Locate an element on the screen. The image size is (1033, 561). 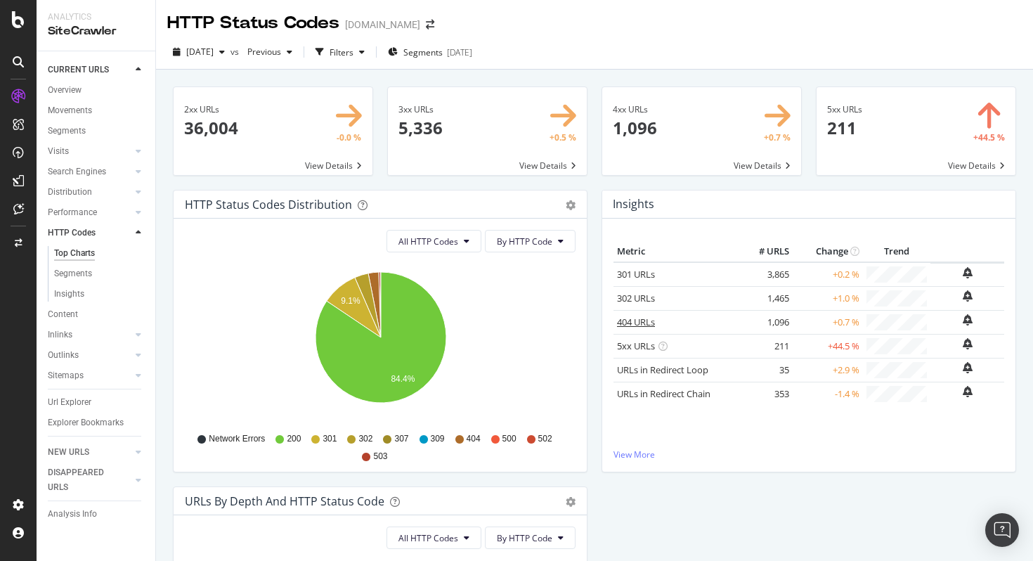
a: Distribution is located at coordinates (89, 192).